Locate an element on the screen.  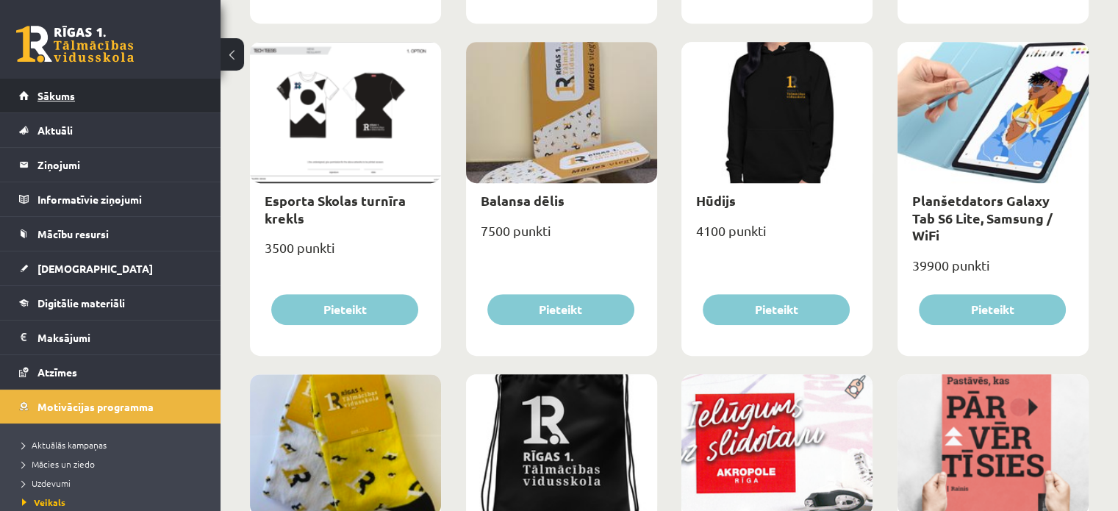
a: Esporta Skolas turnīra krekls is located at coordinates (335, 209).